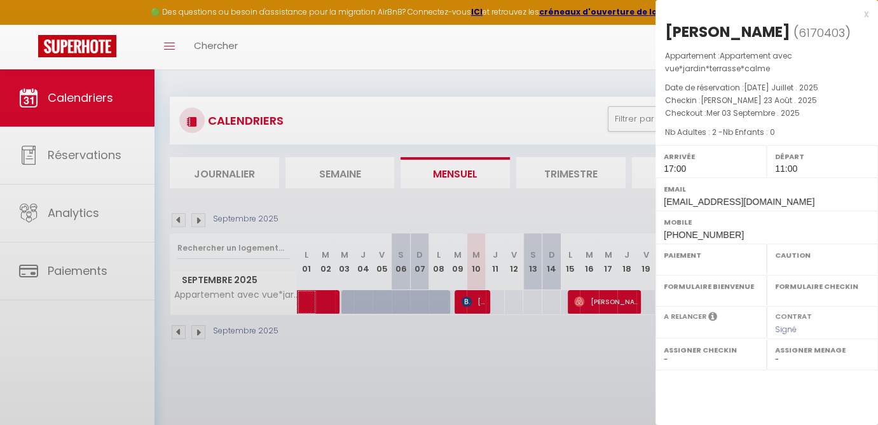  Describe the element at coordinates (786, 169) in the screenshot. I see `span: 11:00` at that location.